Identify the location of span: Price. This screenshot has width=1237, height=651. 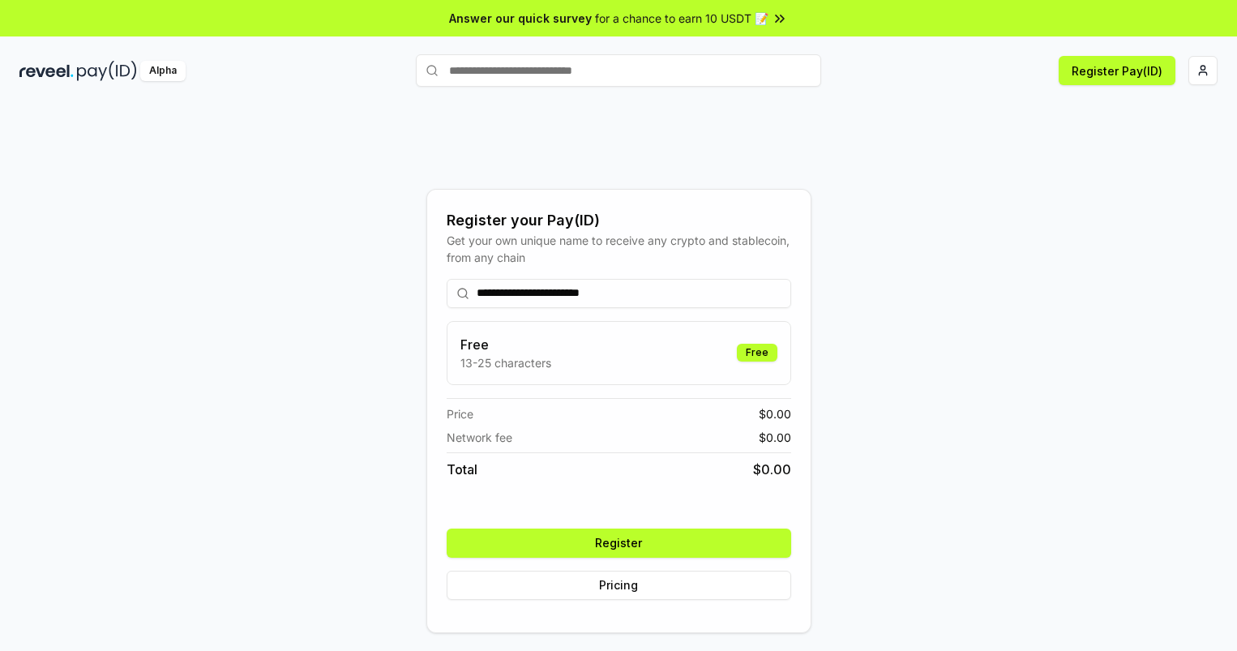
(460, 414).